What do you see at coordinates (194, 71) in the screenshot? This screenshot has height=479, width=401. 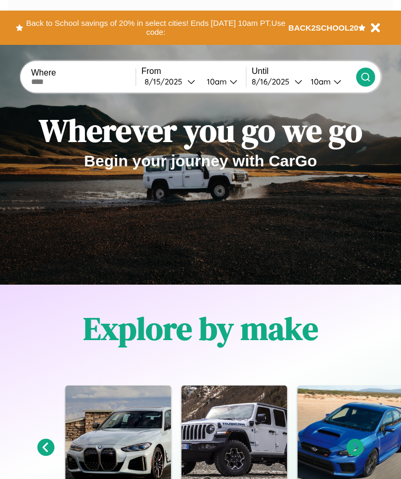 I see `label: From` at bounding box center [194, 71].